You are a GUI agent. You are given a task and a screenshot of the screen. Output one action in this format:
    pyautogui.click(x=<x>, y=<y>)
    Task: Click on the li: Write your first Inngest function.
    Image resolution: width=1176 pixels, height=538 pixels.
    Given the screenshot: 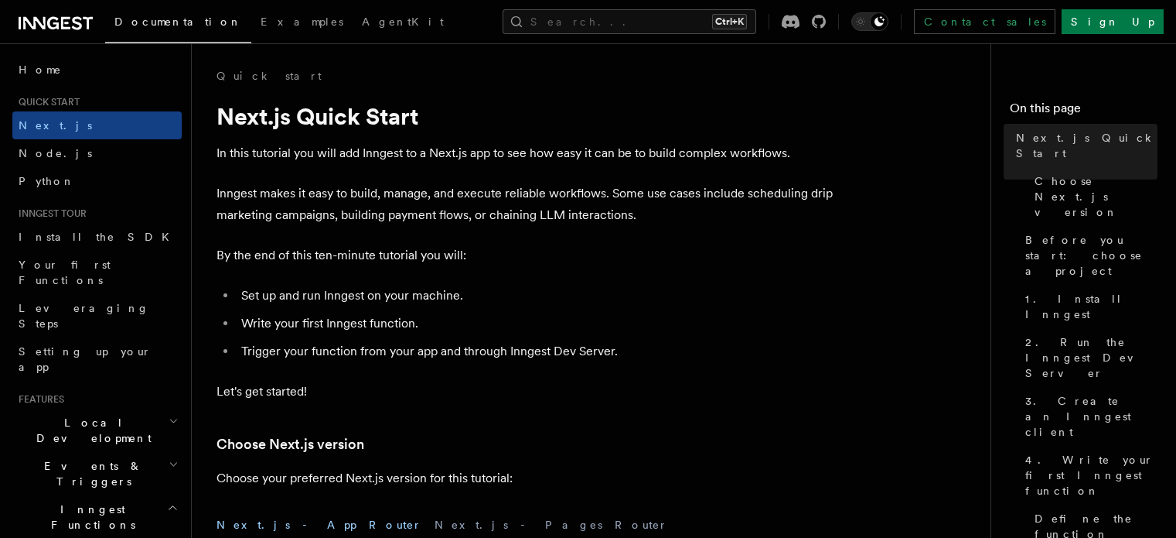 What is the action you would take?
    pyautogui.click(x=536, y=323)
    